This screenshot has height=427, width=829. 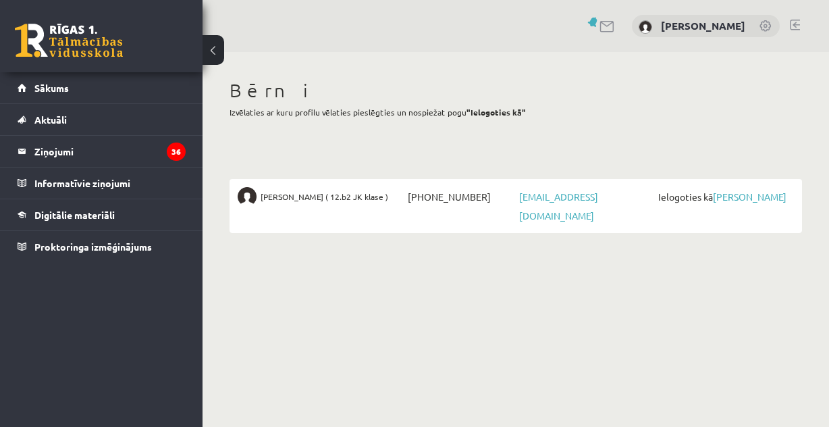 I want to click on span: Digitālie materiāli, so click(x=74, y=215).